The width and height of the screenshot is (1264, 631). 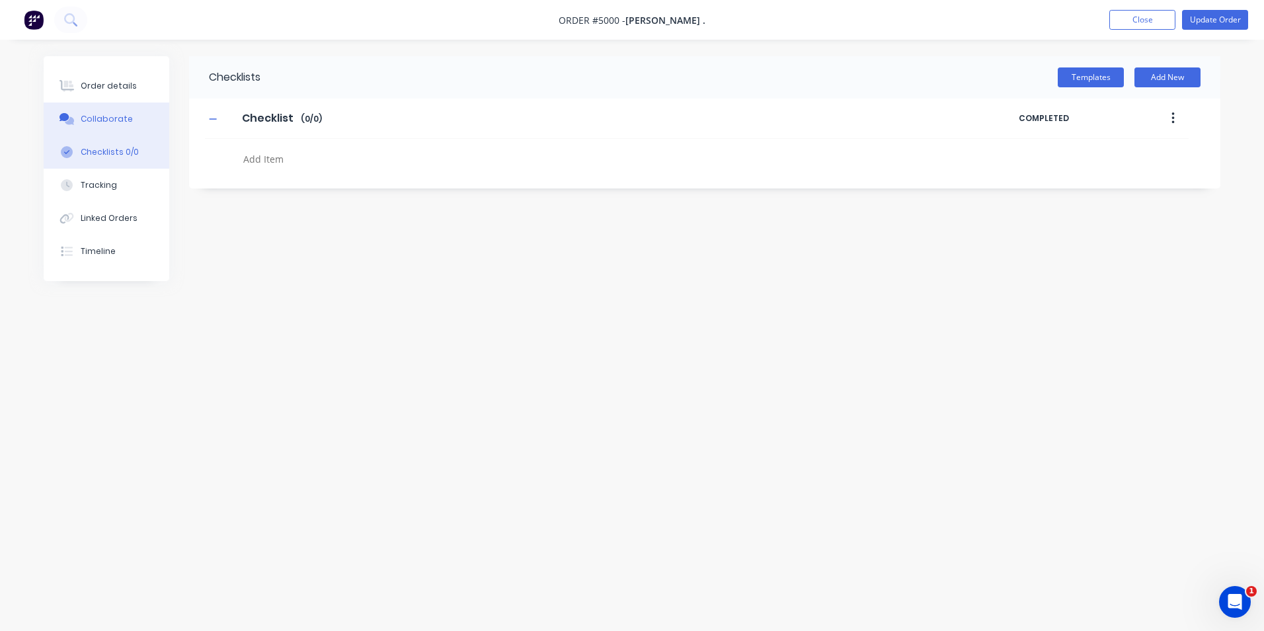 I want to click on button: Timeline, so click(x=106, y=251).